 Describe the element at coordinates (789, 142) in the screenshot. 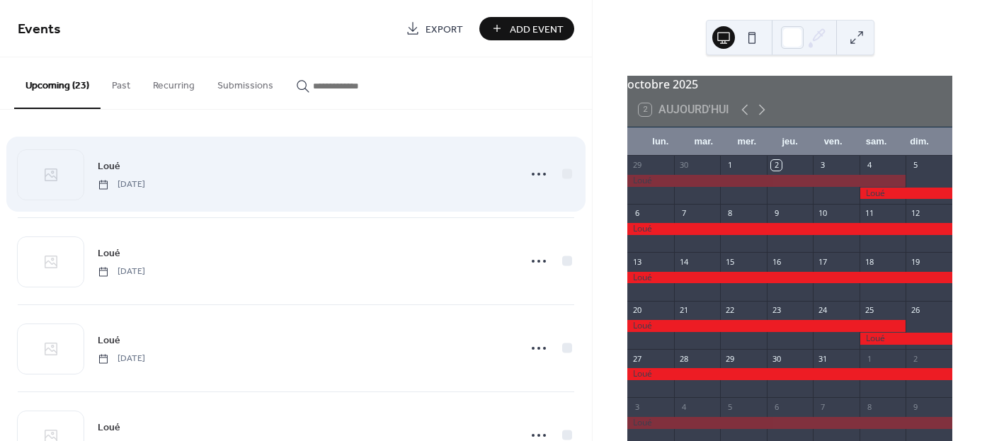

I see `div: jeu.` at that location.